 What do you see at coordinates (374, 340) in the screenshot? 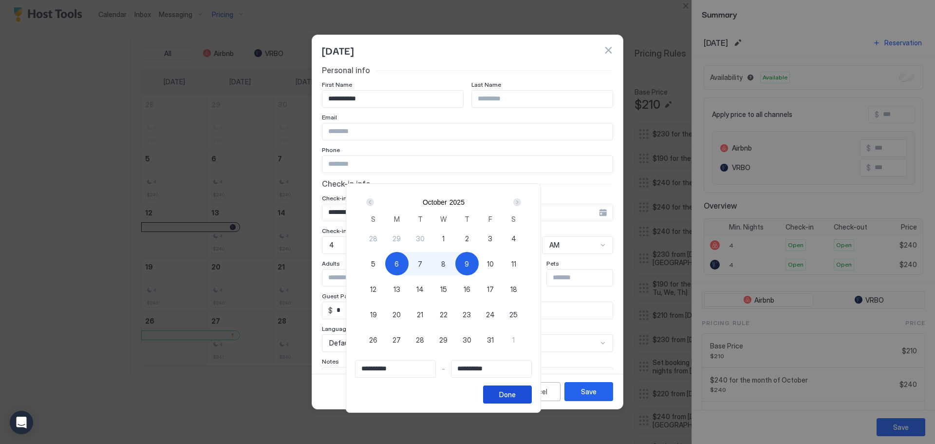
I see `button: 26` at bounding box center [374, 340].